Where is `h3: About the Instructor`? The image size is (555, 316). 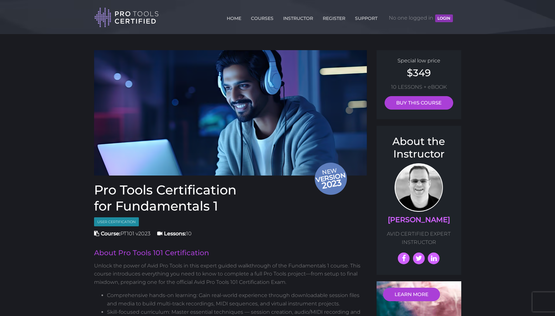
h3: About the Instructor is located at coordinates (418, 148).